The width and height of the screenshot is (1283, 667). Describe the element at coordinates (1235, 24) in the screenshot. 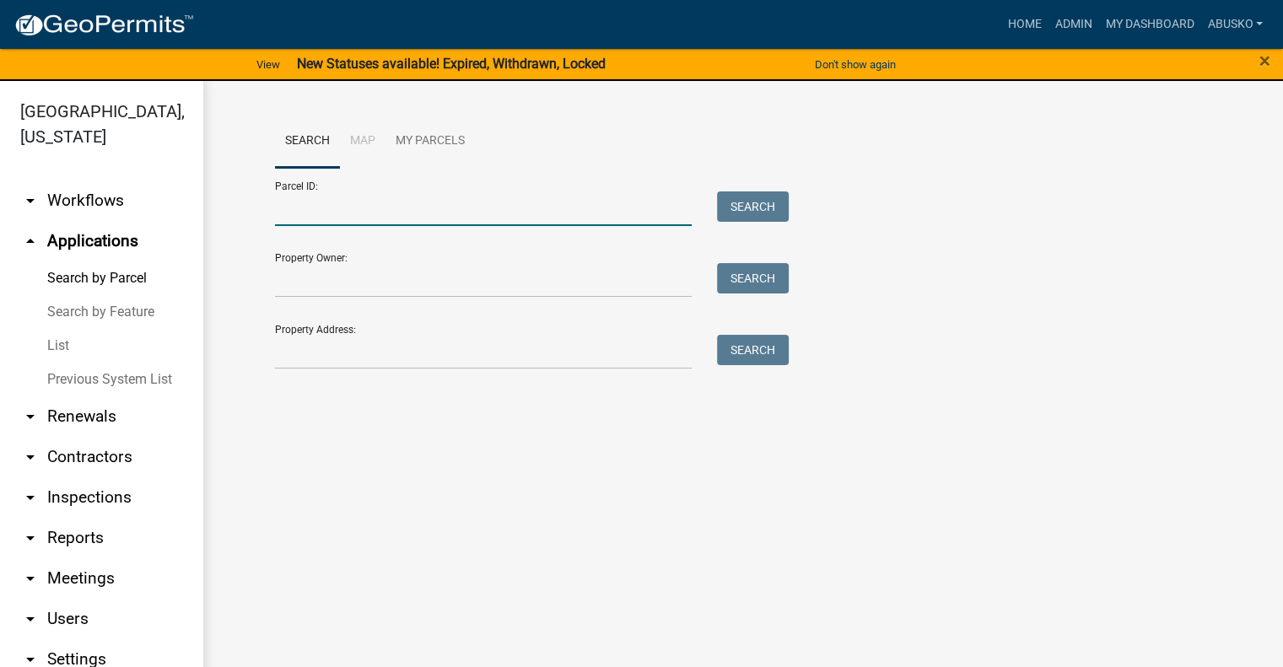

I see `a: abusko` at that location.